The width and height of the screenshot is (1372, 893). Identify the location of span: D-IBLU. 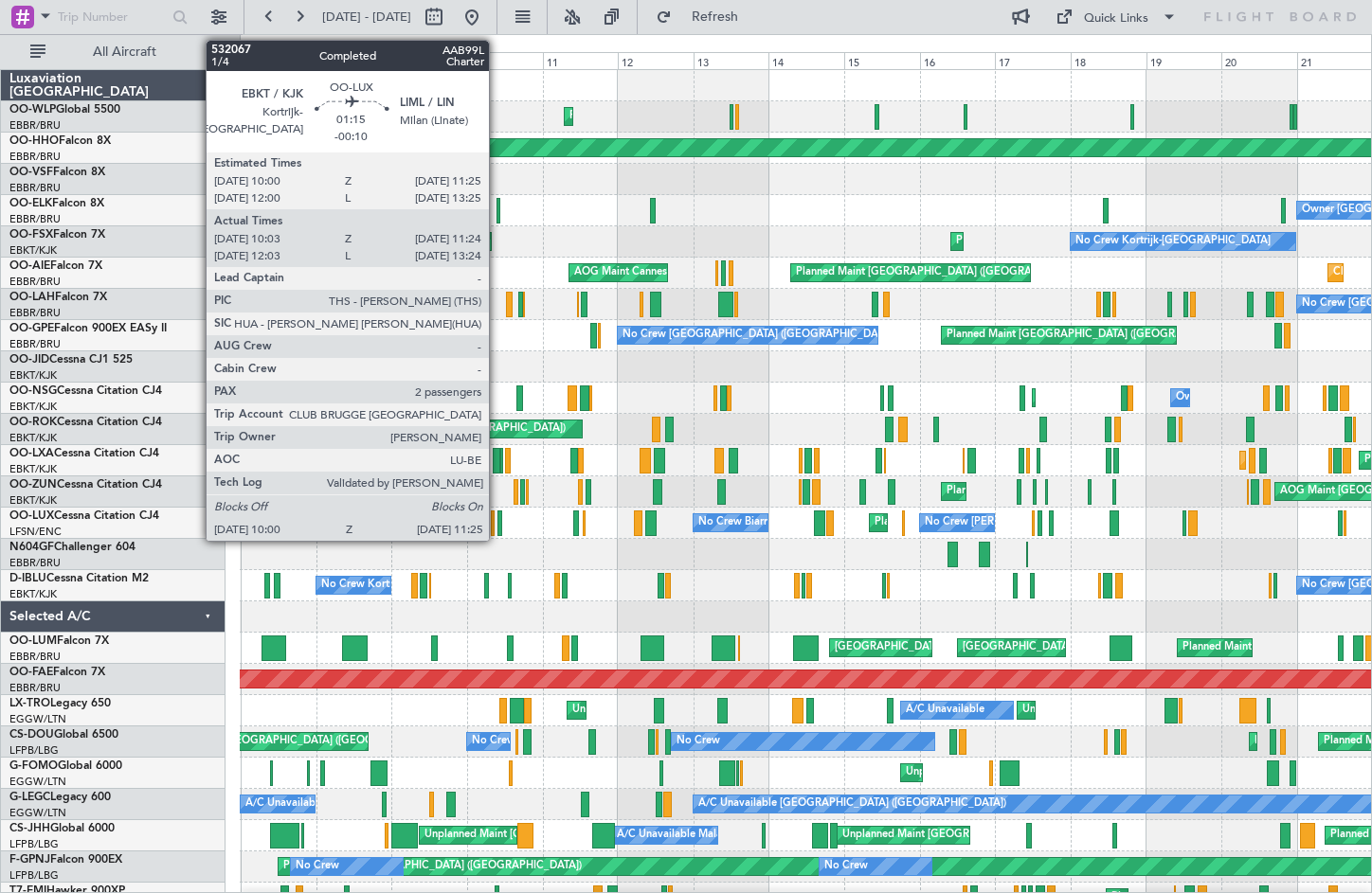
(27, 579).